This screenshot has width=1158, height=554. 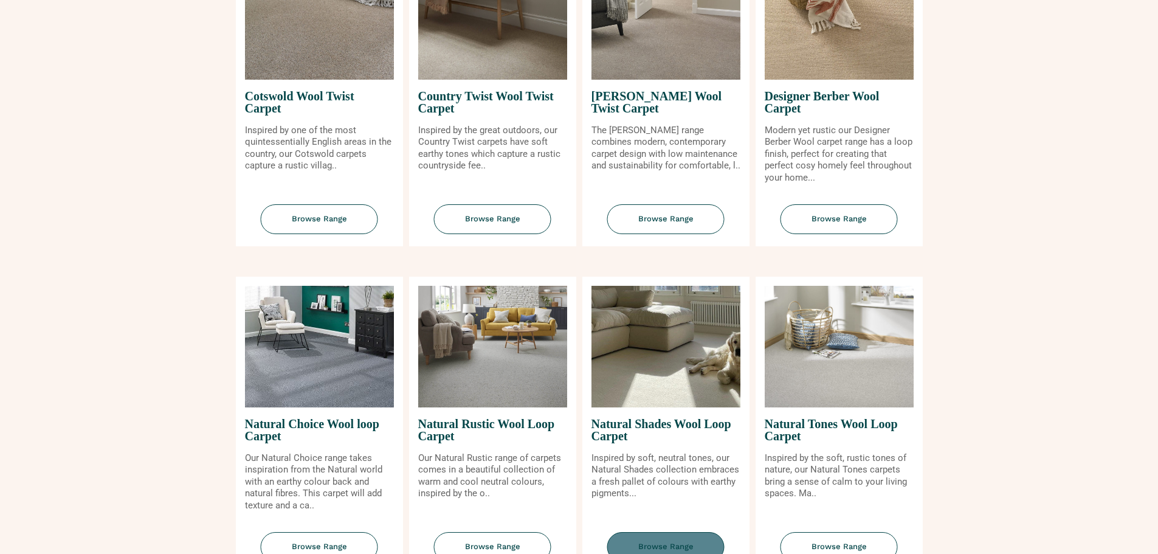 I want to click on span: Natural Rustic Wool Loop Carpet, so click(x=492, y=430).